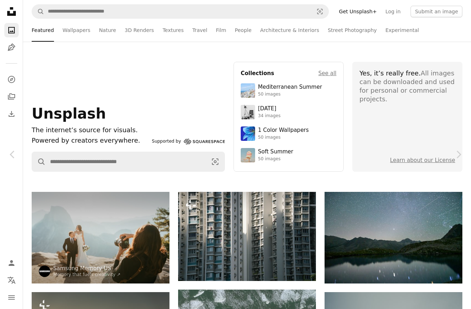  I want to click on a: Supported by, so click(188, 142).